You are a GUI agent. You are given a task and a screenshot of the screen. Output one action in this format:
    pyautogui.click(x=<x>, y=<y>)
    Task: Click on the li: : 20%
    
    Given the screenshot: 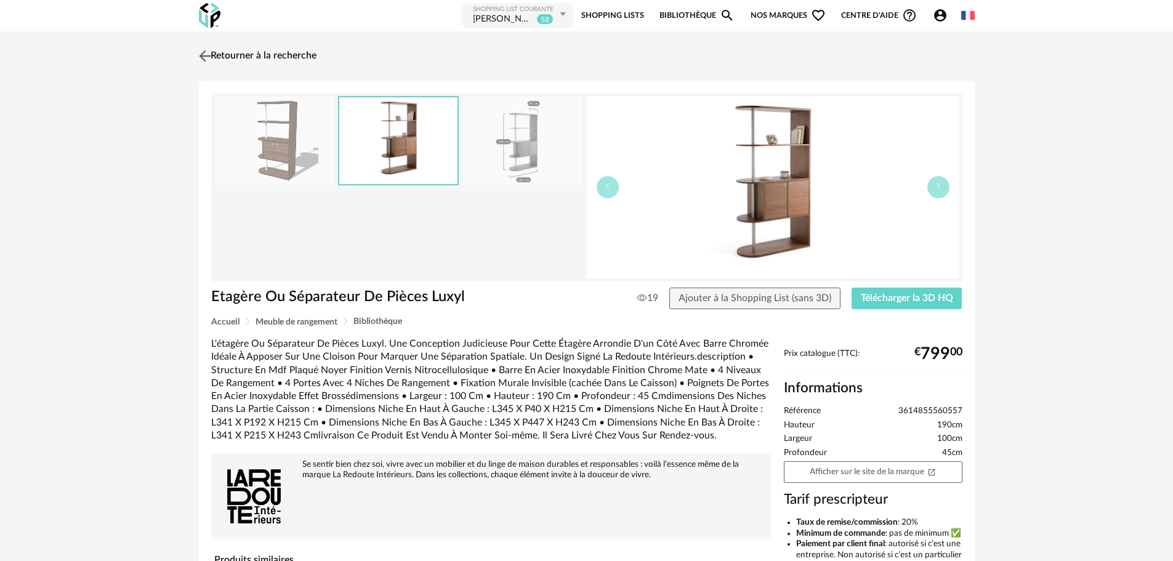 What is the action you would take?
    pyautogui.click(x=880, y=523)
    